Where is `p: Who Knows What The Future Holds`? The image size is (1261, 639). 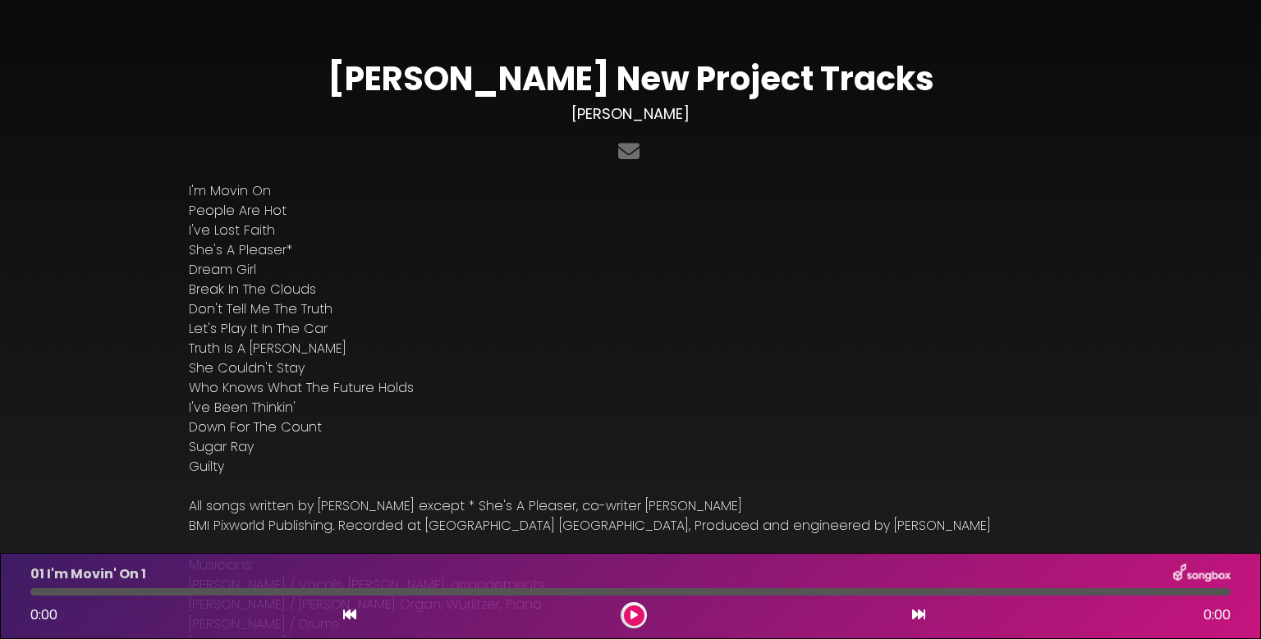
p: Who Knows What The Future Holds is located at coordinates (630, 388).